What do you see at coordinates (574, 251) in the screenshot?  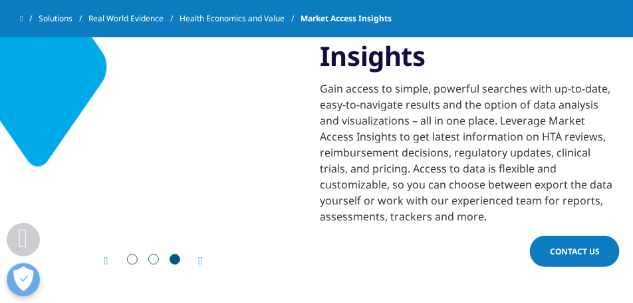 I see `span: Contact Us` at bounding box center [574, 251].